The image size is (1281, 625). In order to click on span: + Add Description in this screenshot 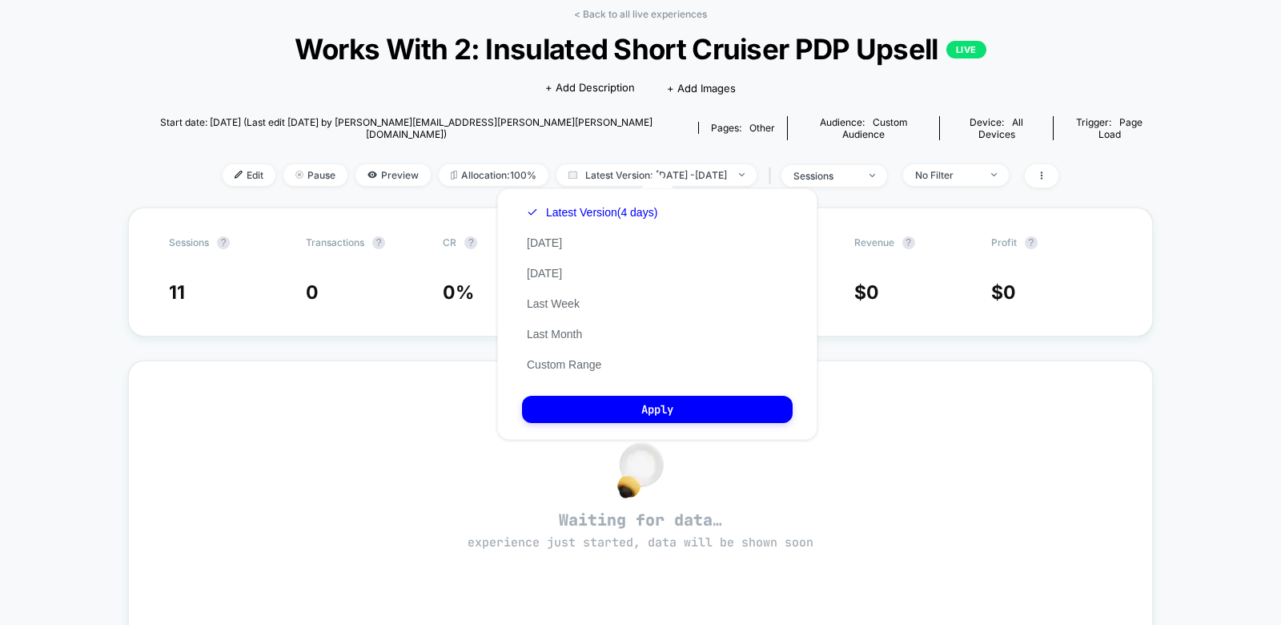, I will do `click(590, 88)`.